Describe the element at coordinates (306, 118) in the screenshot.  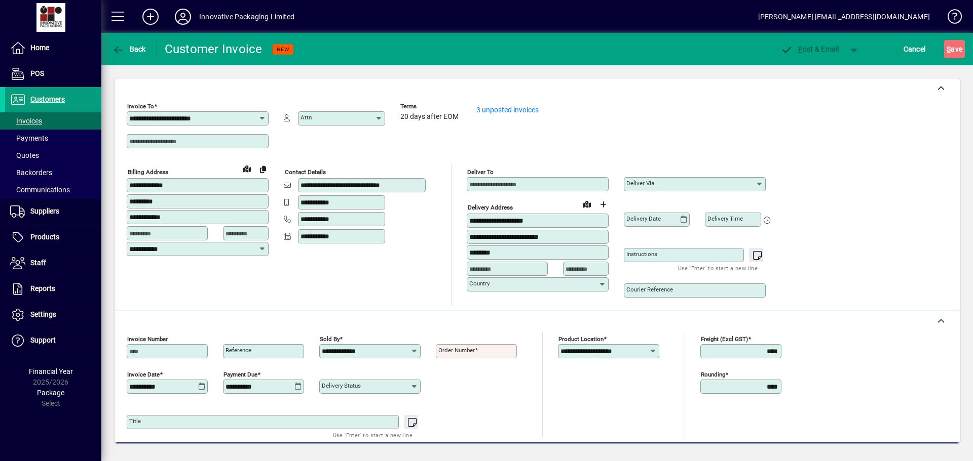
I see `mat-label: Attn` at that location.